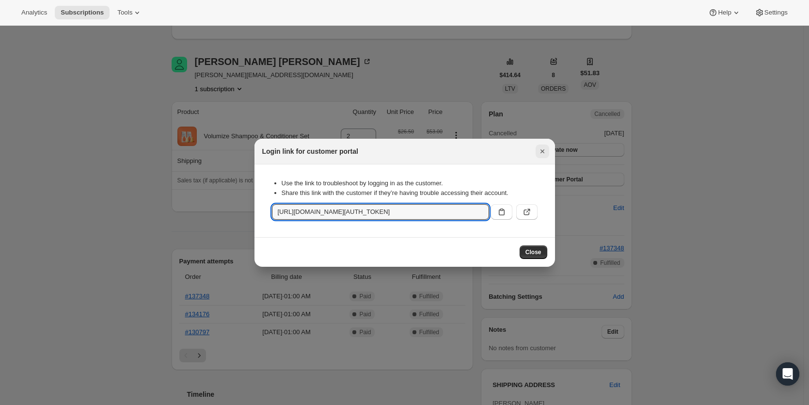 This screenshot has height=405, width=809. I want to click on button: Help, so click(724, 13).